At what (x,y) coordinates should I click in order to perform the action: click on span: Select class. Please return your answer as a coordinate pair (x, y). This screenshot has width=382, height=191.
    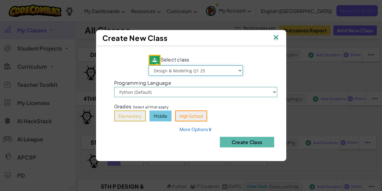
    Looking at the image, I should click on (169, 59).